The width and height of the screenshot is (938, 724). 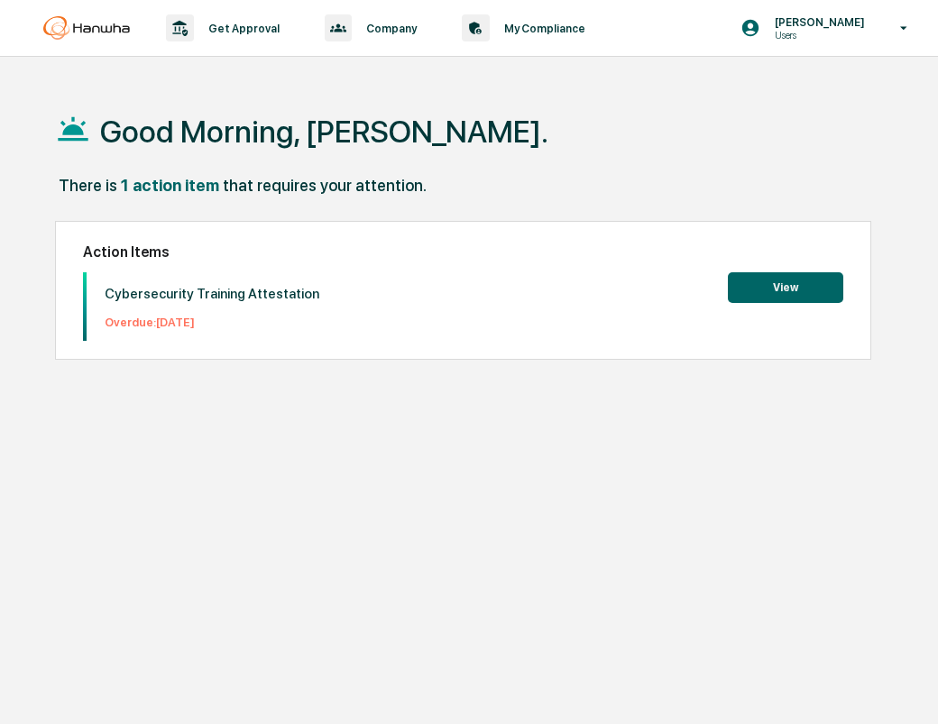 I want to click on p: My Compliance, so click(x=542, y=28).